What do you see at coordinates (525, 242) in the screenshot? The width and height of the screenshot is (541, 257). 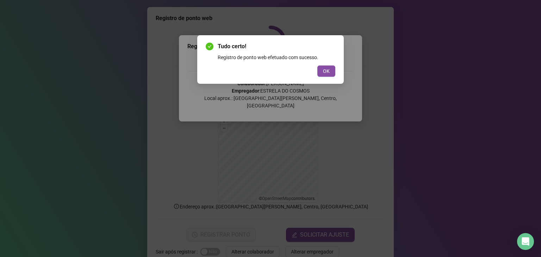 I see `div: Open Intercom Messenger` at bounding box center [525, 242].